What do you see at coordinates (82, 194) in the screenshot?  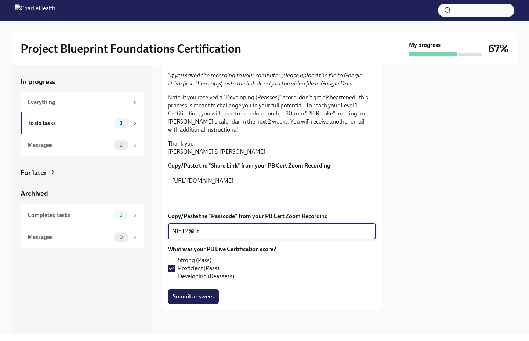 I see `div: Archived` at bounding box center [82, 194].